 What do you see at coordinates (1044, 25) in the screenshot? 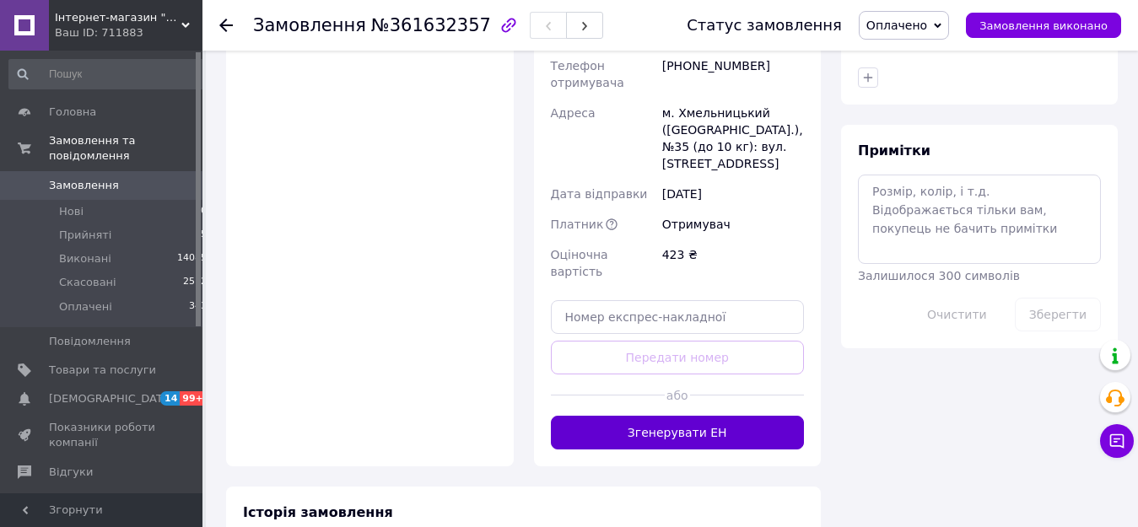
I see `span: Замовлення виконано` at bounding box center [1044, 25].